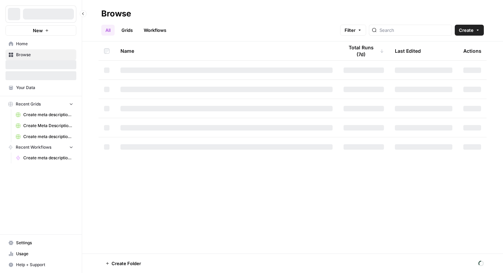  What do you see at coordinates (364, 51) in the screenshot?
I see `div: Total Runs (7d)` at bounding box center [364, 51].